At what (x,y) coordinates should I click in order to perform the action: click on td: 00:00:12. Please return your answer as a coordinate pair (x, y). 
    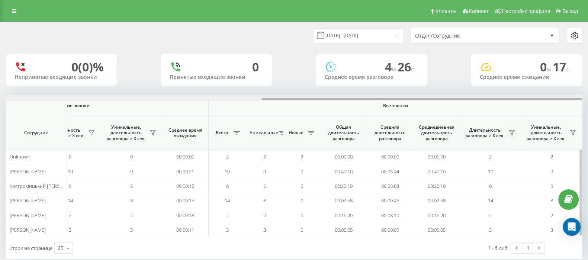
    Looking at the image, I should click on (185, 186).